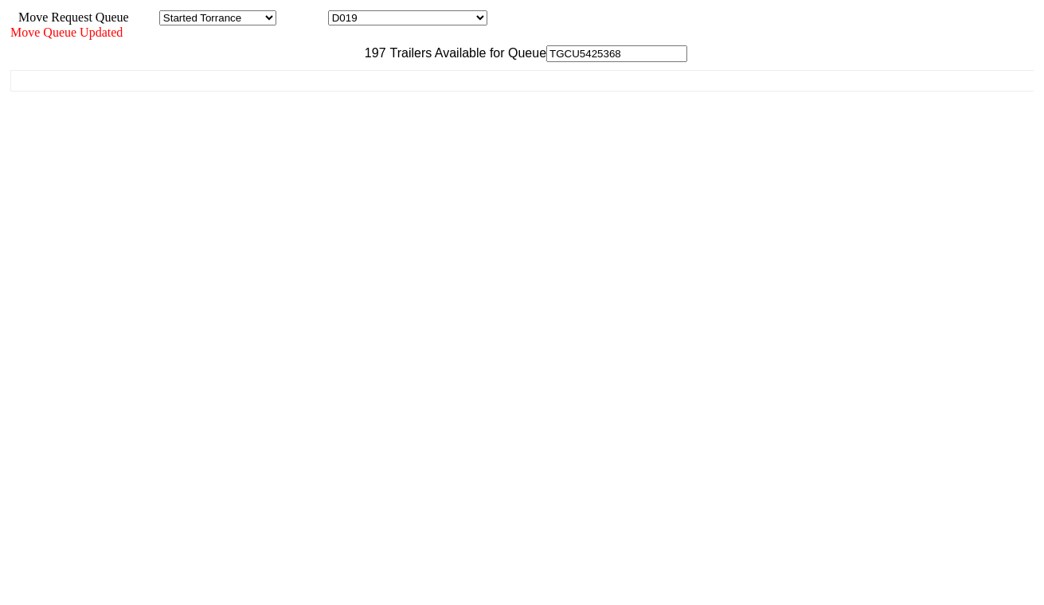 The height and width of the screenshot is (605, 1044). What do you see at coordinates (616, 53) in the screenshot?
I see `input: Filter Available Trailers` at bounding box center [616, 53].